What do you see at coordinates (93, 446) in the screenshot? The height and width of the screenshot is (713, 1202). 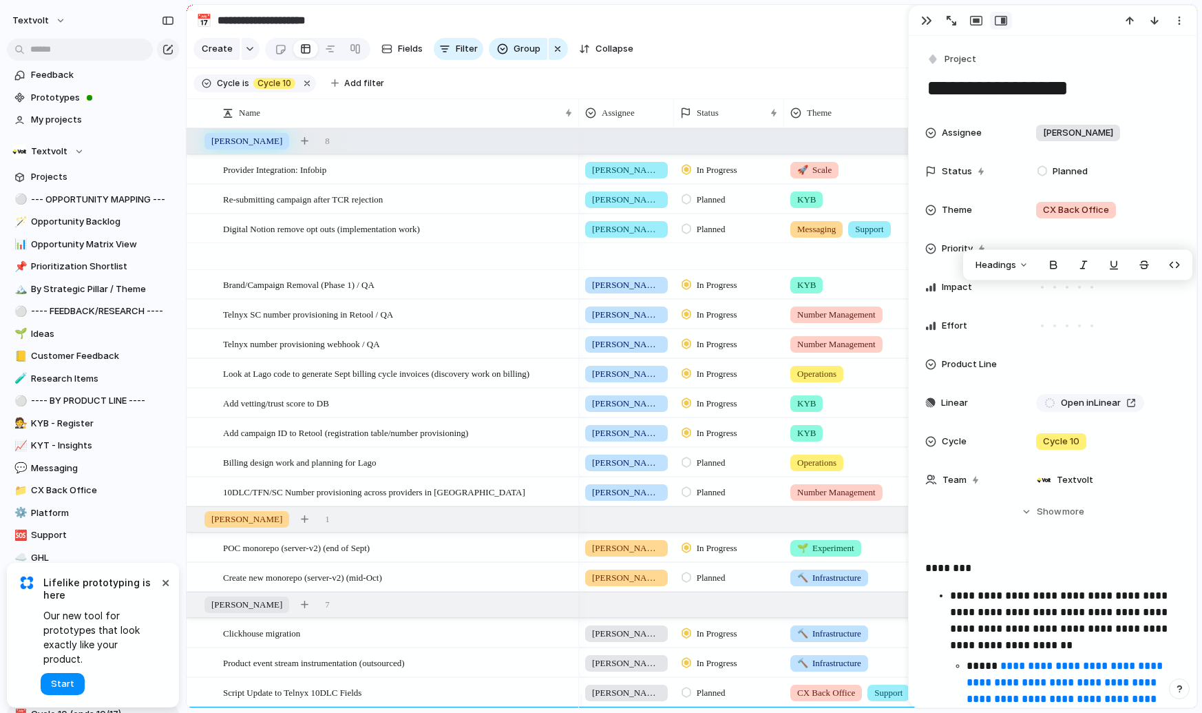 I see `a: 📈KYT - Insights` at bounding box center [93, 446].